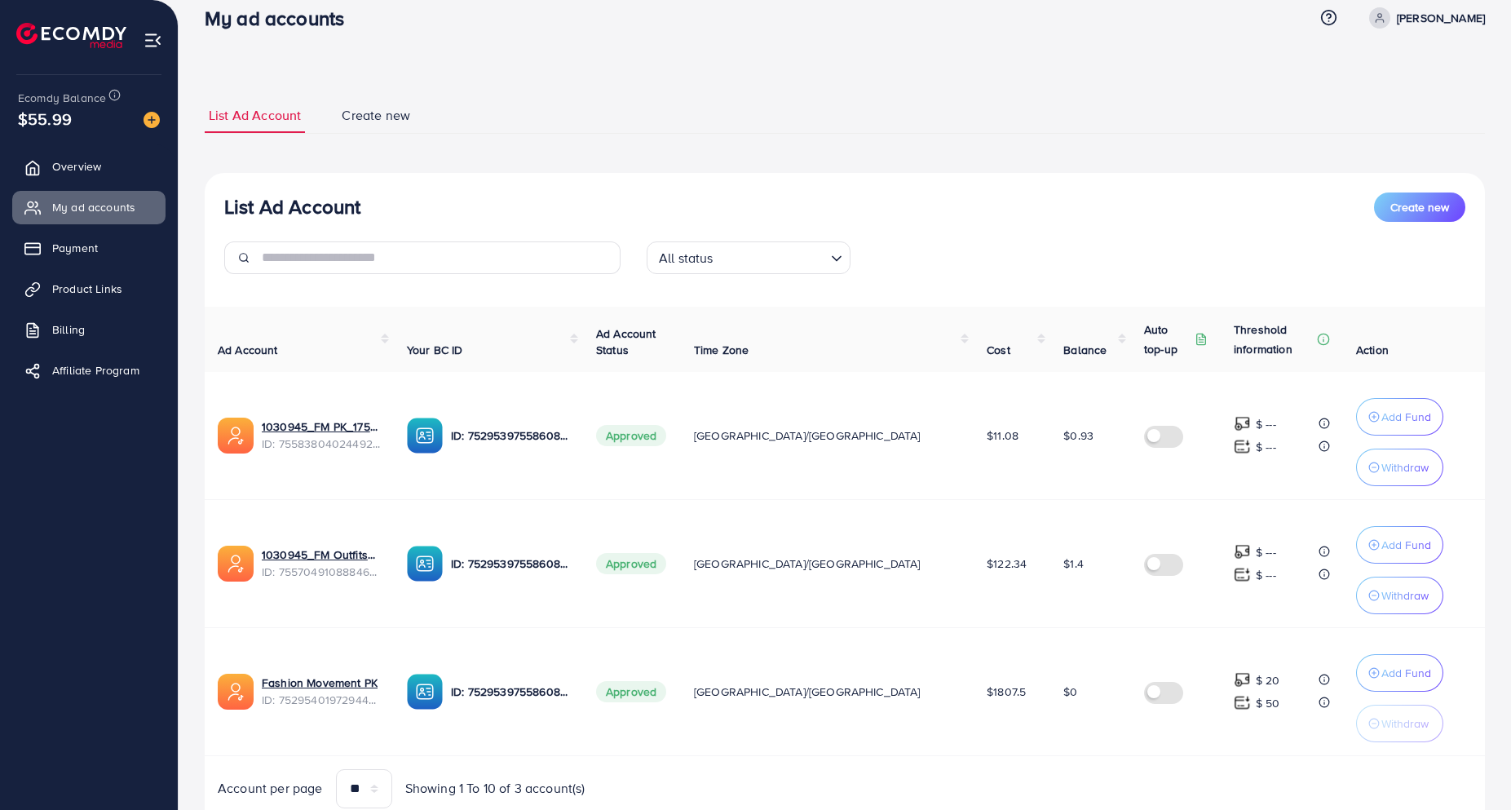 The image size is (1511, 810). Describe the element at coordinates (321, 700) in the screenshot. I see `span: ID: 7529540197294407681` at that location.